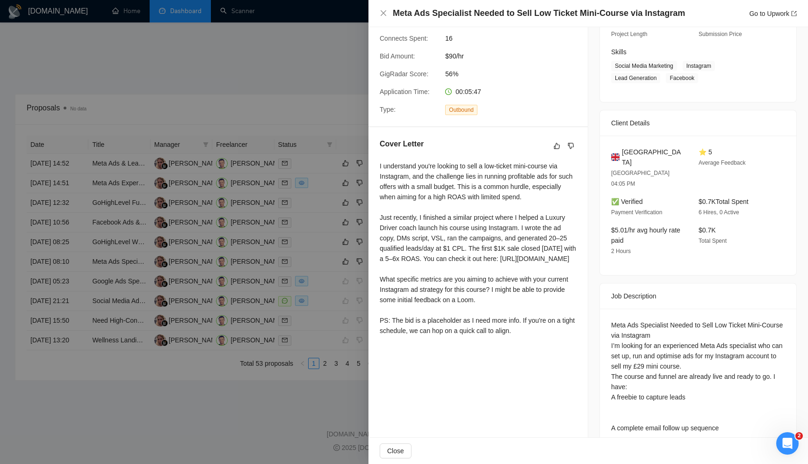  What do you see at coordinates (629, 34) in the screenshot?
I see `span: Project Length` at bounding box center [629, 34].